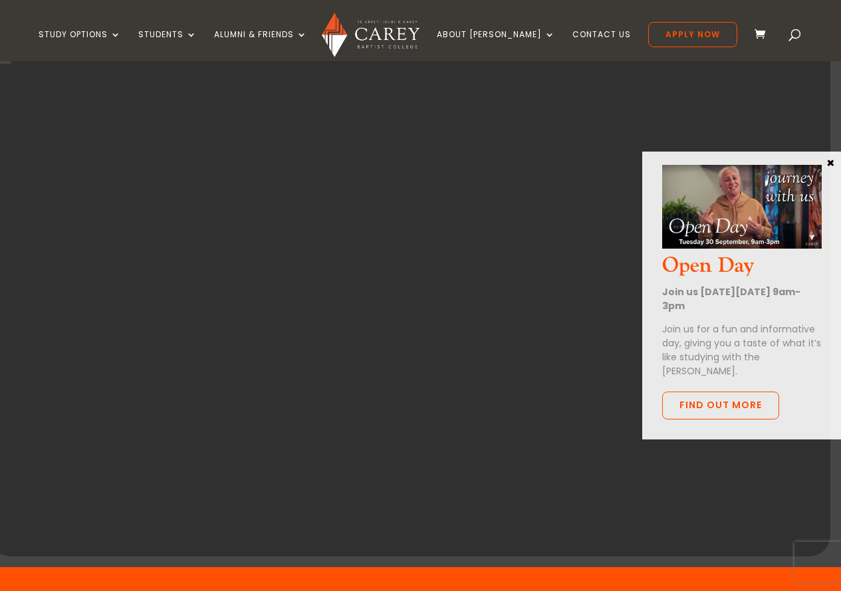  I want to click on h3: Open Day, so click(742, 269).